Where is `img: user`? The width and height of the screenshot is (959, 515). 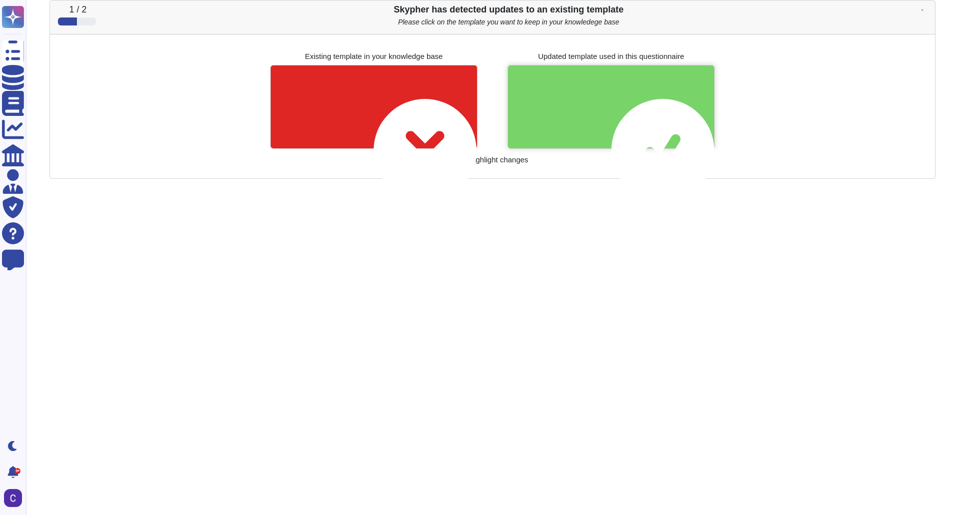 img: user is located at coordinates (13, 498).